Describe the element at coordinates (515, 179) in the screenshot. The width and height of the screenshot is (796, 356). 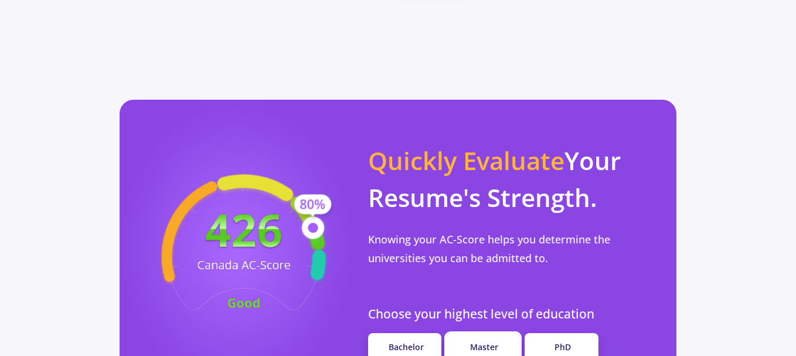
I see `p: Your Resume's Strength.` at that location.